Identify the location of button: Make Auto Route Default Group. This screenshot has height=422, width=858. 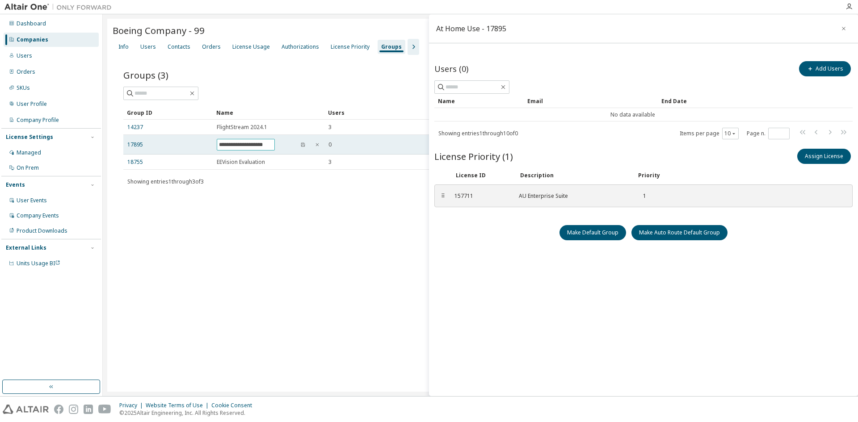
(680, 233).